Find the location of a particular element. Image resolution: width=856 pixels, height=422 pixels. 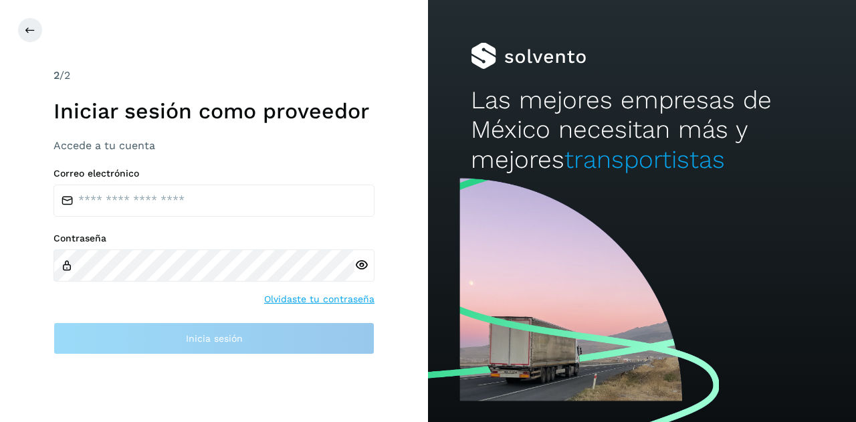

label: Correo electrónico is located at coordinates (214, 173).